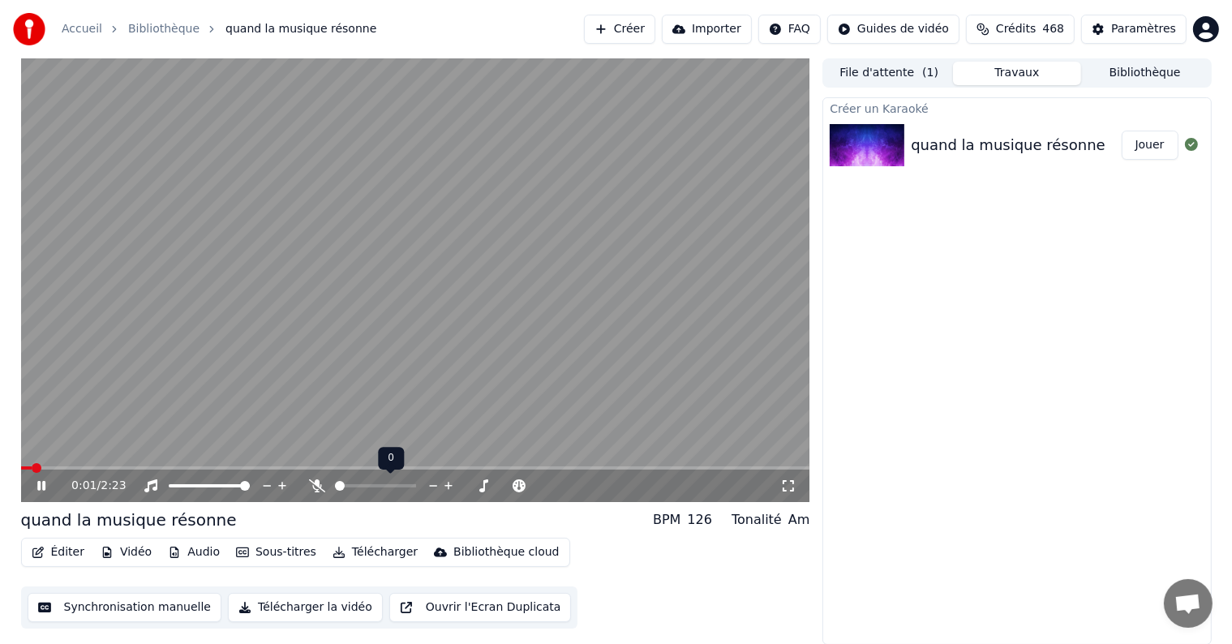  What do you see at coordinates (126, 552) in the screenshot?
I see `button: Vidéo` at bounding box center [126, 552].